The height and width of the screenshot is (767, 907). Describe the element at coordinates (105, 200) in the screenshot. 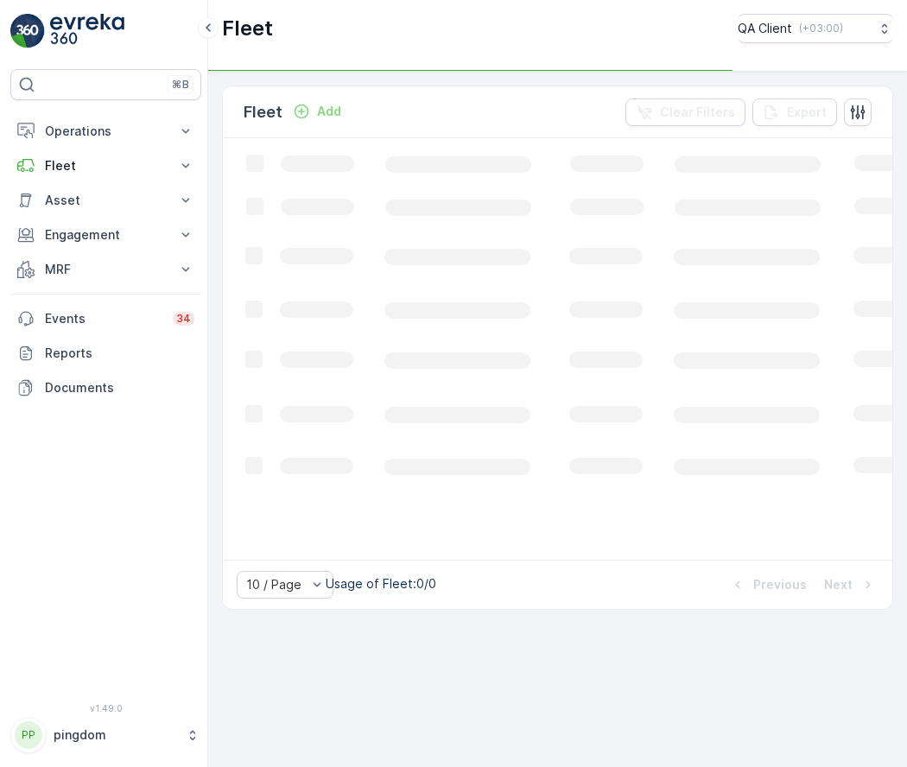

I see `button: Asset` at that location.